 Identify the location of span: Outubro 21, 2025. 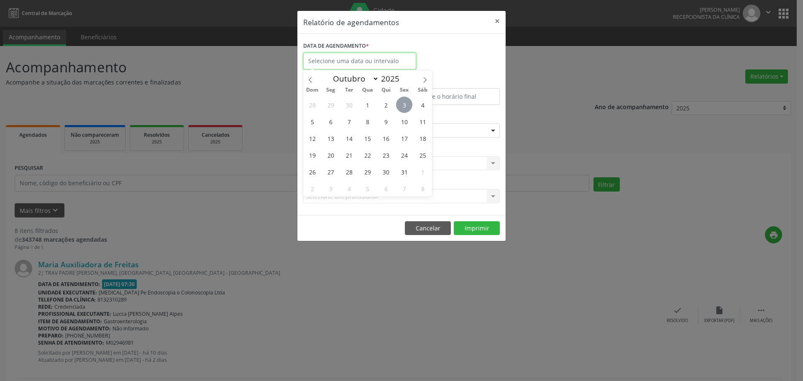
(349, 155).